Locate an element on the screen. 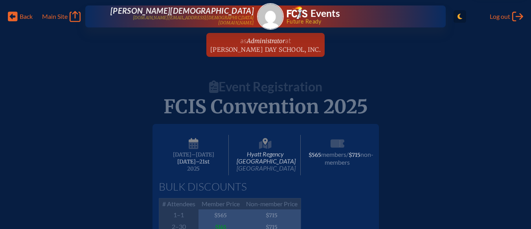 The height and width of the screenshot is (229, 531). p: FCIS Convention 2025 is located at coordinates (266, 107).